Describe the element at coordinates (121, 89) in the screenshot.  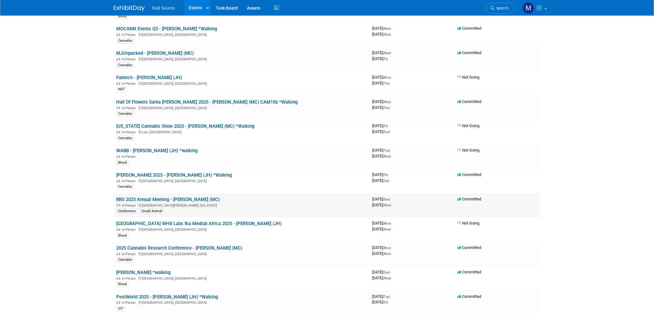
I see `div: NDT` at that location.